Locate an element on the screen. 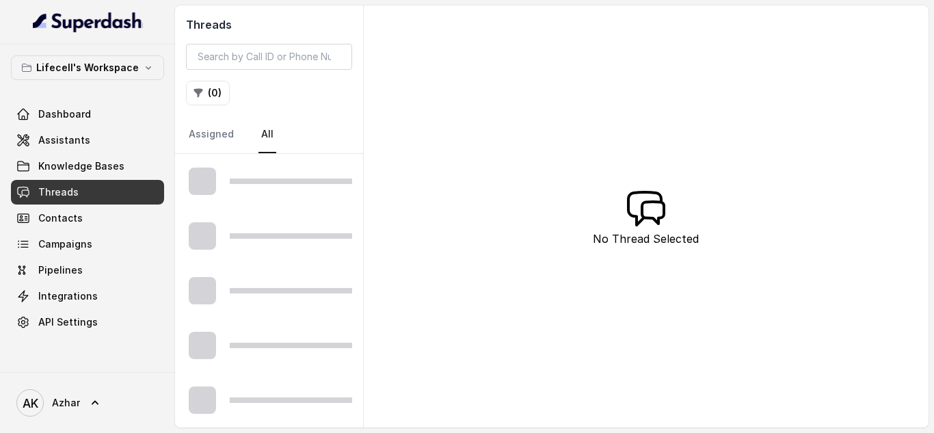 Image resolution: width=934 pixels, height=433 pixels. input: Search by Call ID or Phone Number is located at coordinates (269, 57).